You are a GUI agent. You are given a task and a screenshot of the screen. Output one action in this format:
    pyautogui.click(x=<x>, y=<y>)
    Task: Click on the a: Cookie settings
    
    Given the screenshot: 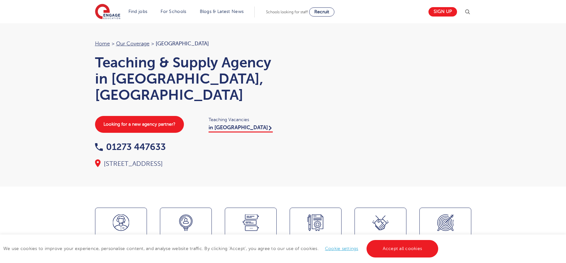 What is the action you would take?
    pyautogui.click(x=342, y=249)
    